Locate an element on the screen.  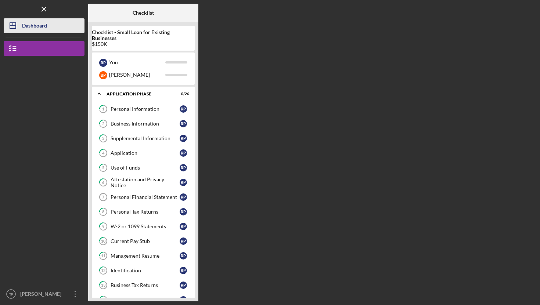
a: 2Business InformationRP is located at coordinates (143, 124).